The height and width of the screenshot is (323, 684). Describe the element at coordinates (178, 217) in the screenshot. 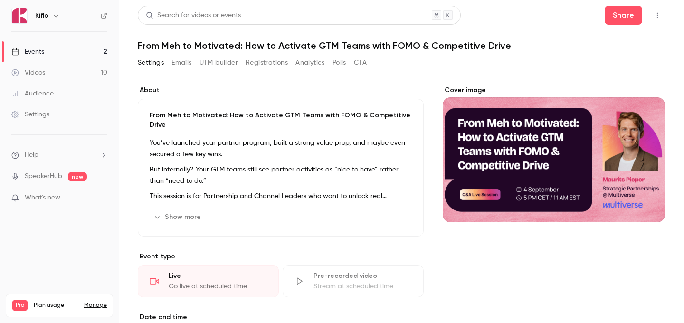

I see `button: Show more` at that location.